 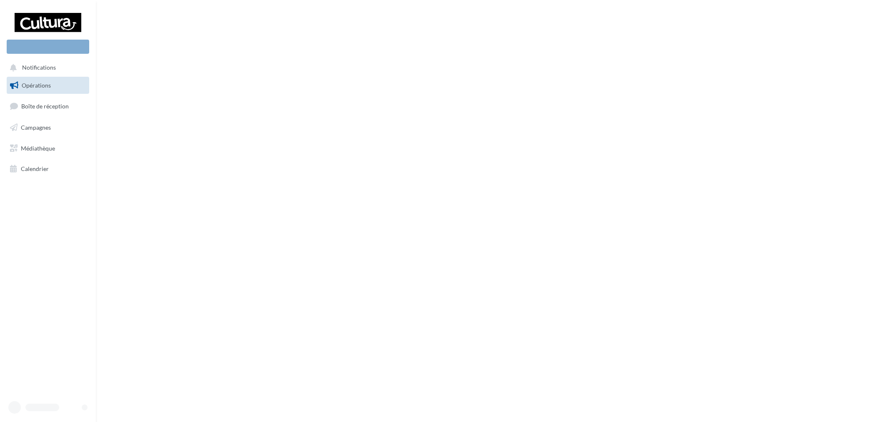 What do you see at coordinates (48, 148) in the screenshot?
I see `a: Médiathèque` at bounding box center [48, 148].